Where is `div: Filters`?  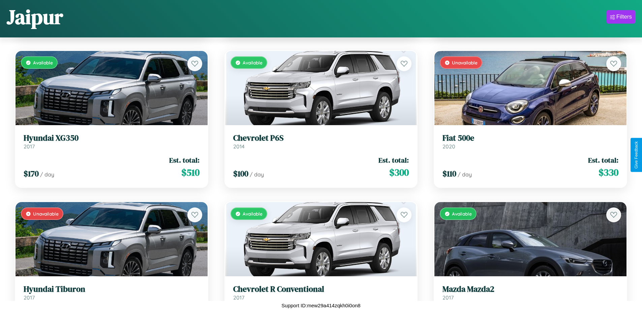
div: Filters is located at coordinates (624, 17).